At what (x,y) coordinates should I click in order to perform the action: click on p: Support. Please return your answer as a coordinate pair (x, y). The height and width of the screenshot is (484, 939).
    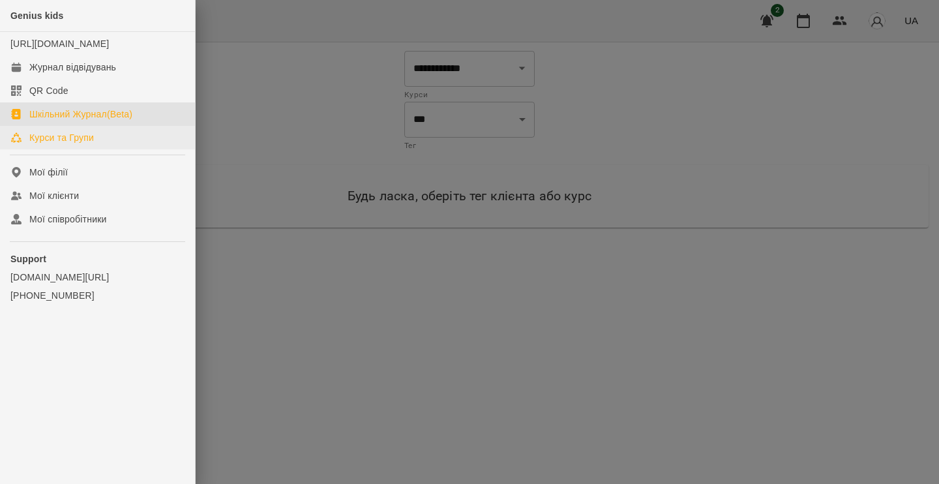
    Looking at the image, I should click on (97, 259).